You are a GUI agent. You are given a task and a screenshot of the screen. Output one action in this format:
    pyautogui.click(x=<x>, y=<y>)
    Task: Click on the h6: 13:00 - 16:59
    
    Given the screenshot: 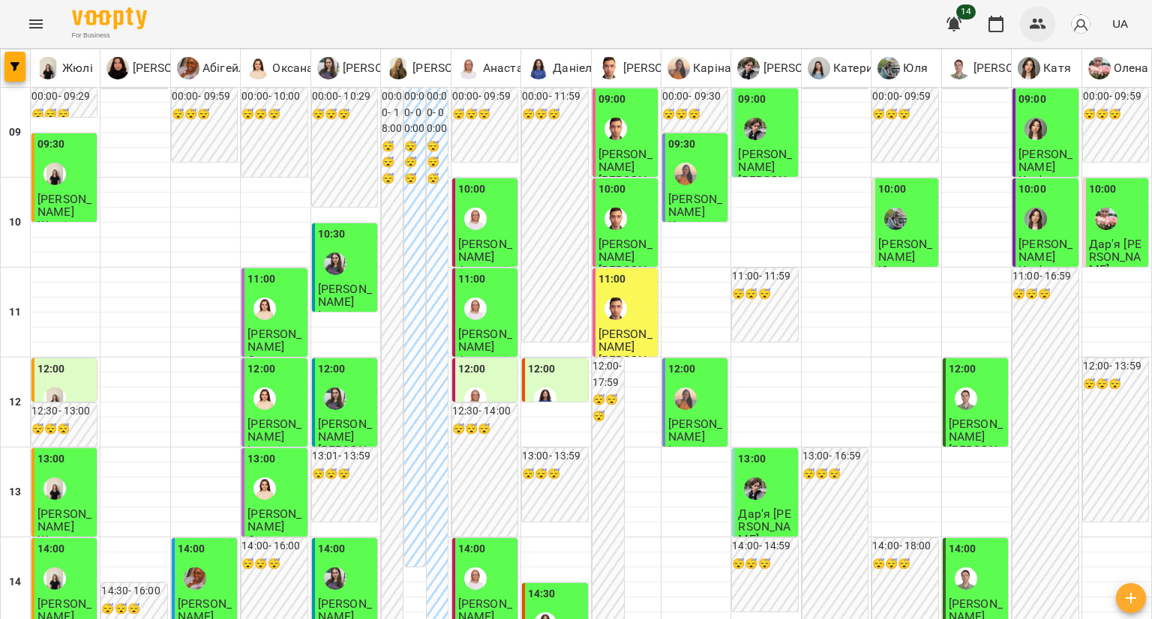 What is the action you would take?
    pyautogui.click(x=834, y=457)
    